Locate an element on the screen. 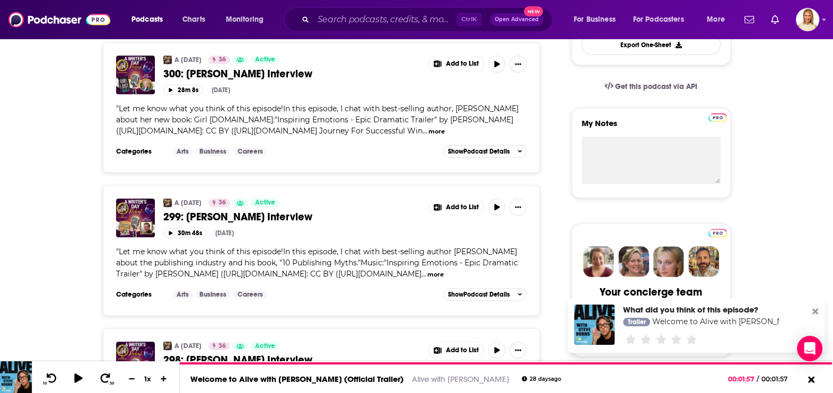 The image size is (833, 393). a: Charts is located at coordinates (194, 20).